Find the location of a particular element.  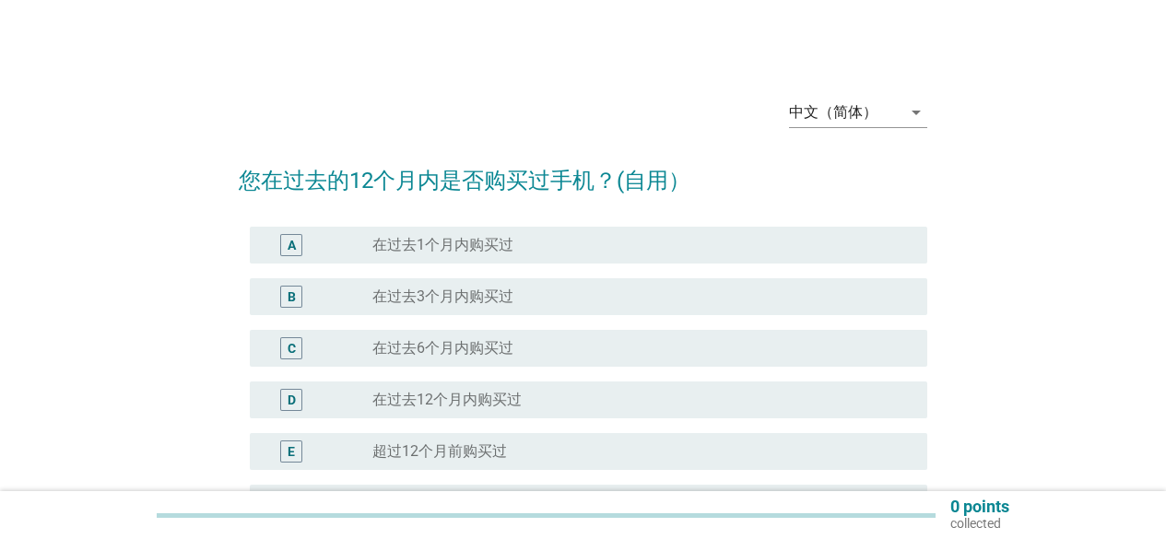

div: B is located at coordinates (291, 297).